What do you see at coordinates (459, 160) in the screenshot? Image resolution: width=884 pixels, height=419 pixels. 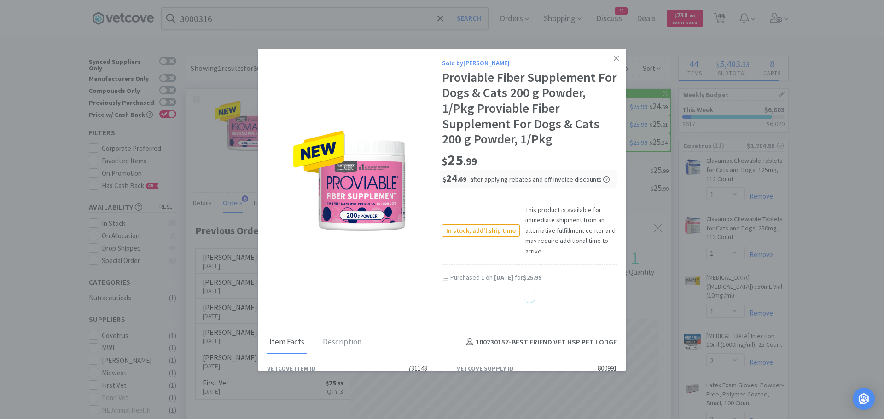 I see `span: 25` at bounding box center [459, 160].